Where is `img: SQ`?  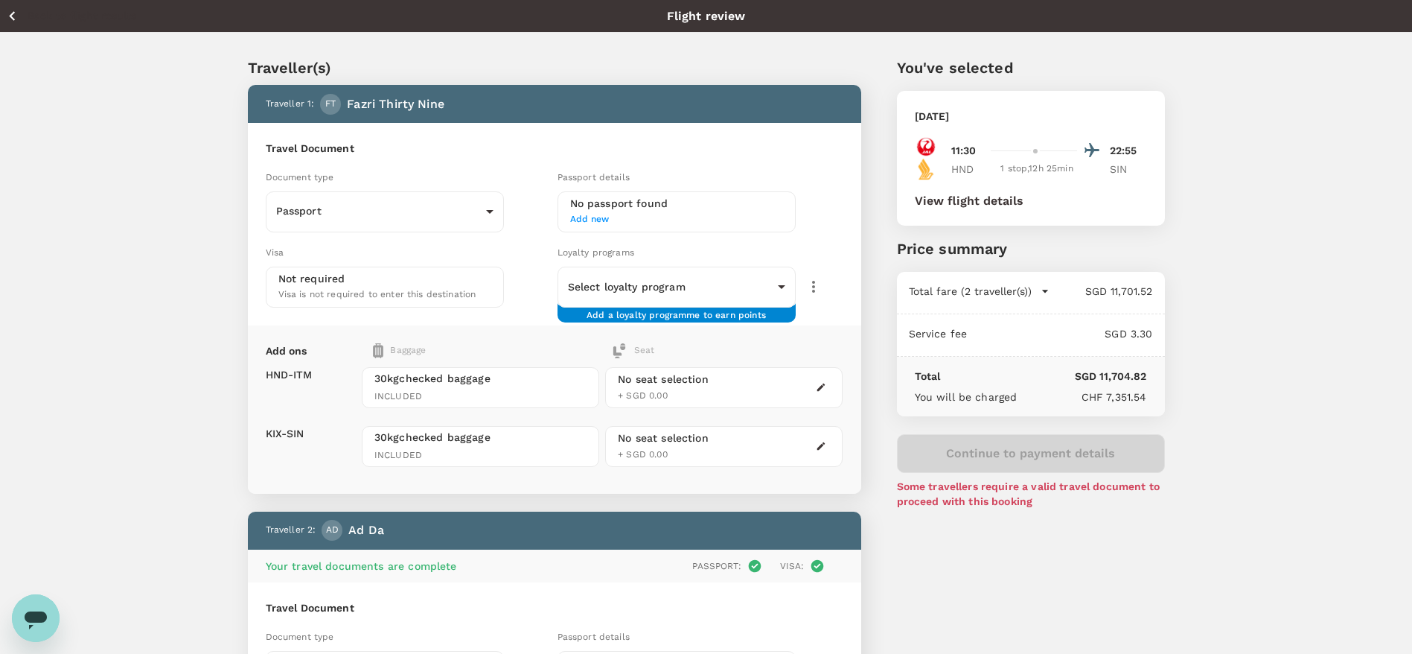
img: SQ is located at coordinates (926, 169).